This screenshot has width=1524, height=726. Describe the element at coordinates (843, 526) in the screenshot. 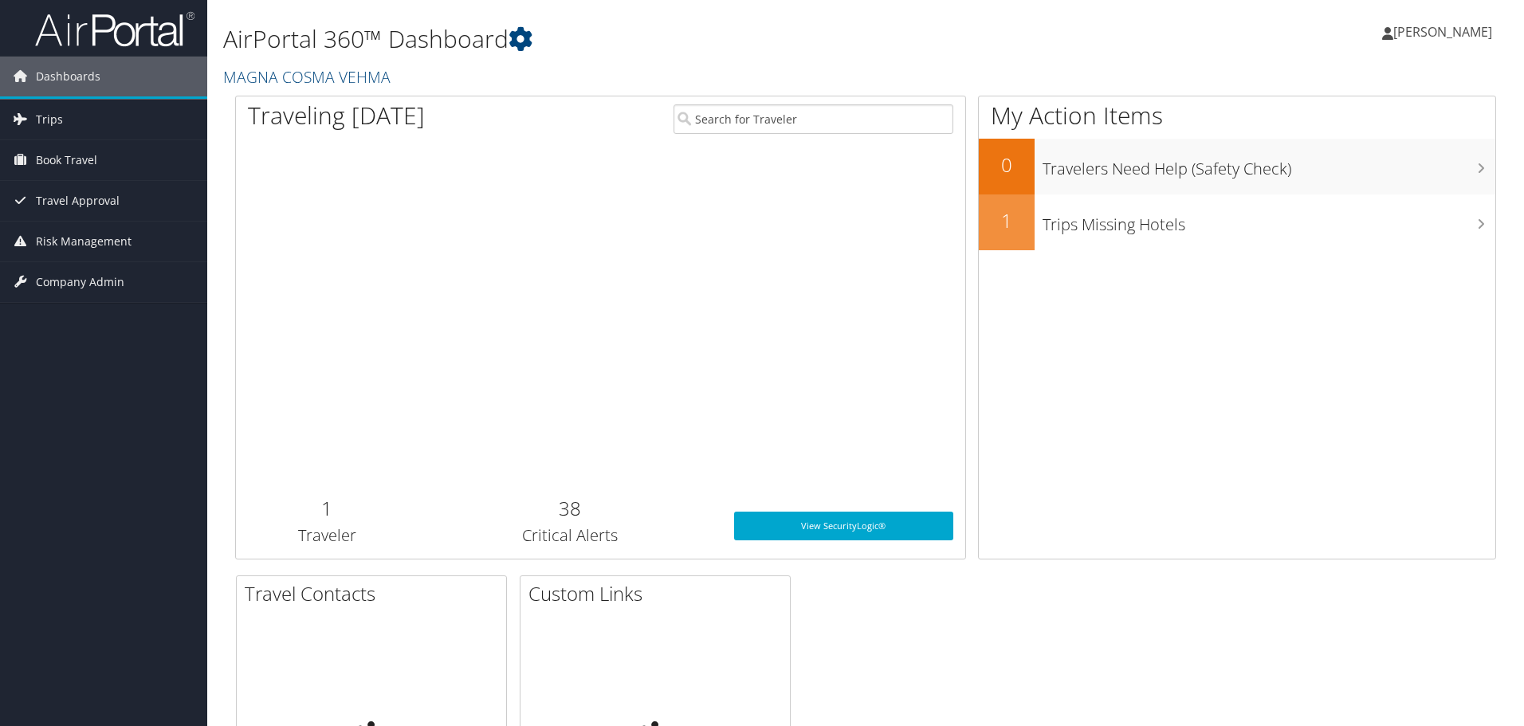

I see `a: View SecurityLogic®` at that location.